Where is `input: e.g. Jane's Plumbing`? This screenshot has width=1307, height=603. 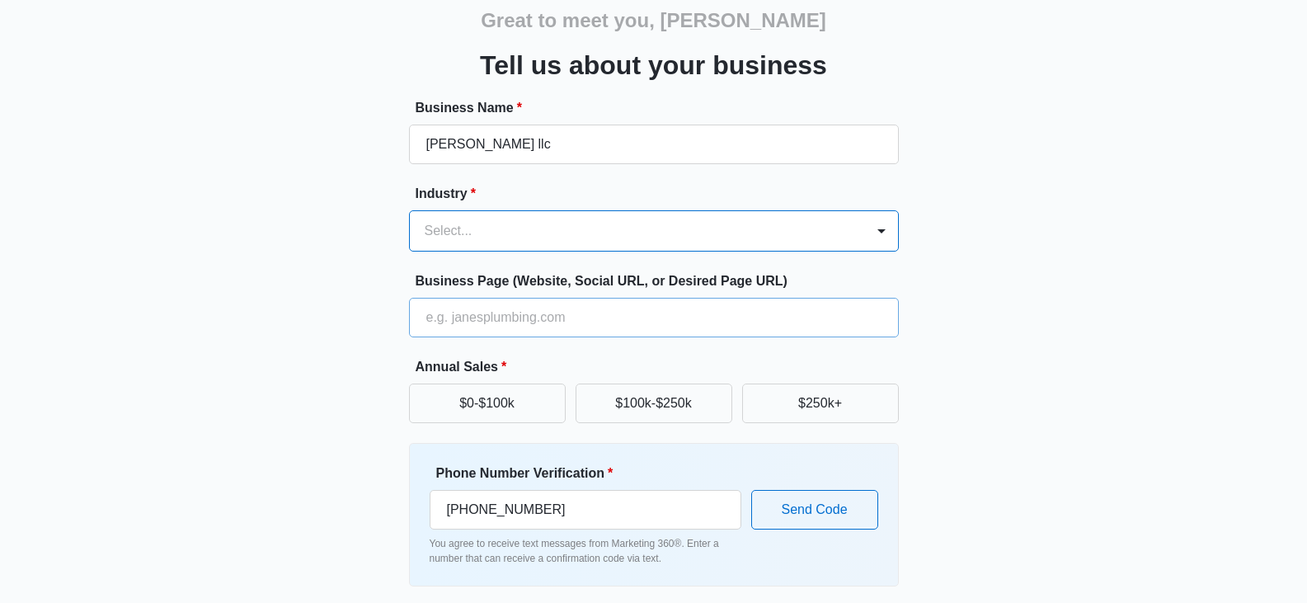
input: e.g. Jane's Plumbing is located at coordinates (654, 144).